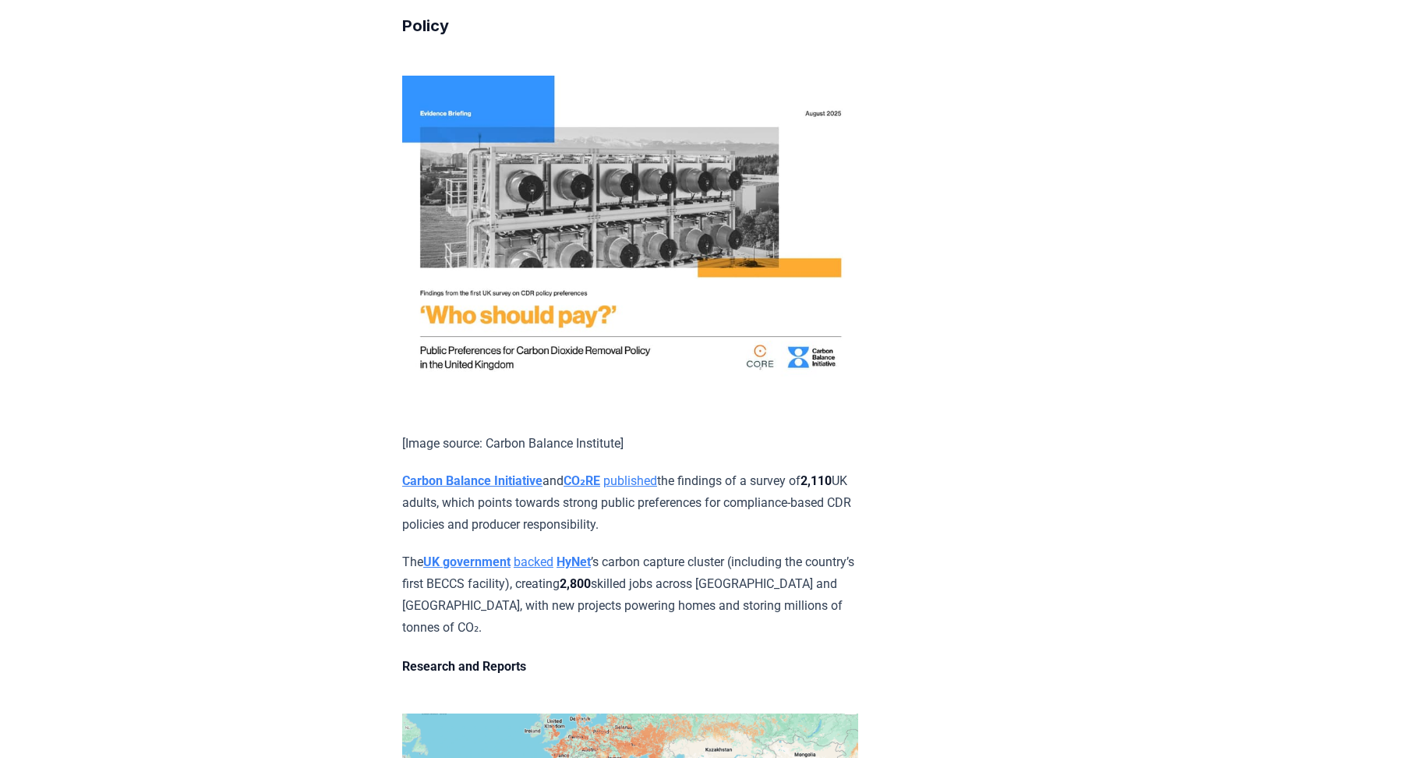 The width and height of the screenshot is (1403, 758). Describe the element at coordinates (816, 480) in the screenshot. I see `strong: 2,110` at that location.